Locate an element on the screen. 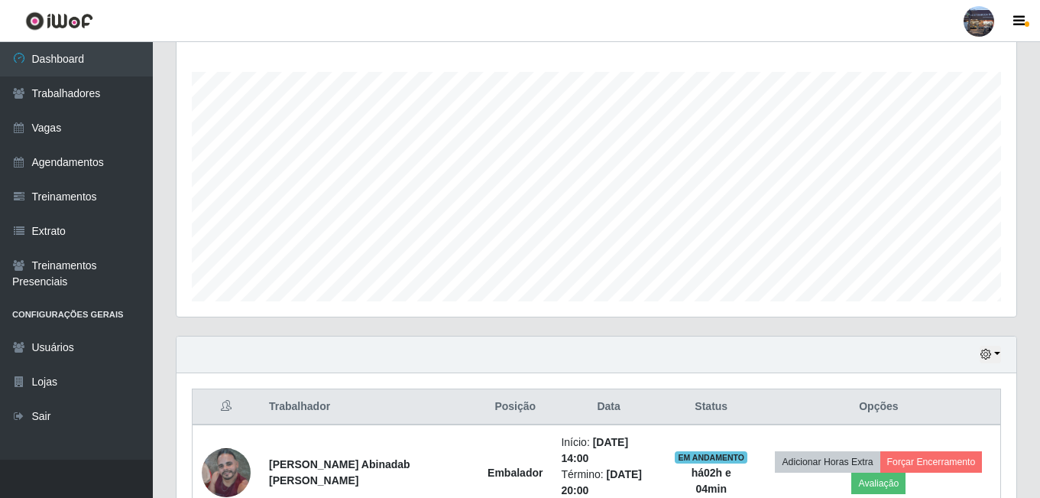 The height and width of the screenshot is (498, 1040). li: Início: is located at coordinates (609, 450).